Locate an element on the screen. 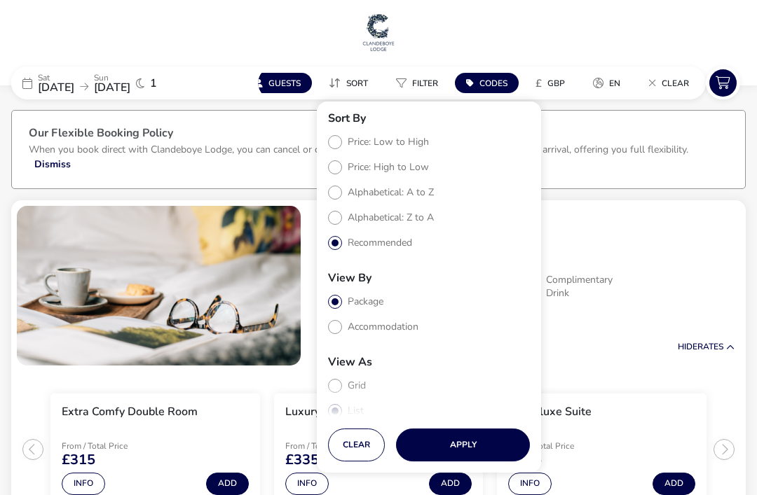  h3: Our Flexible Booking Policy is located at coordinates (378, 134).